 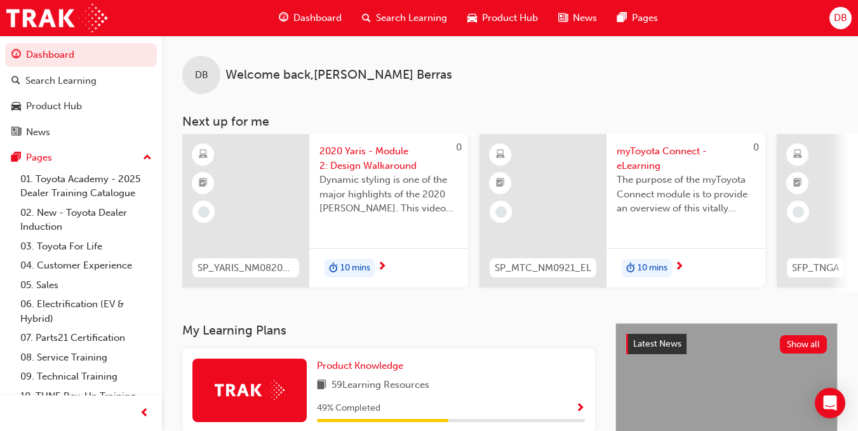 What do you see at coordinates (389, 158) in the screenshot?
I see `span: 2020 Yaris - Module 2: Design Walkaround` at bounding box center [389, 158].